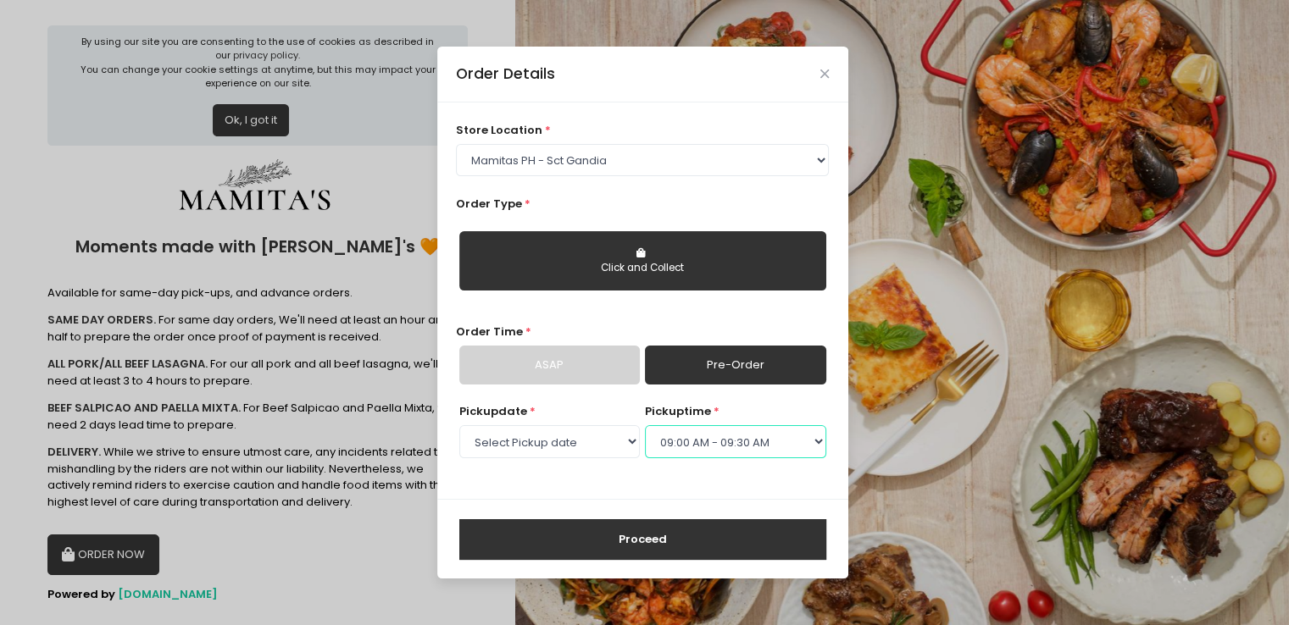 The width and height of the screenshot is (1289, 625). I want to click on span: Pickup date, so click(493, 411).